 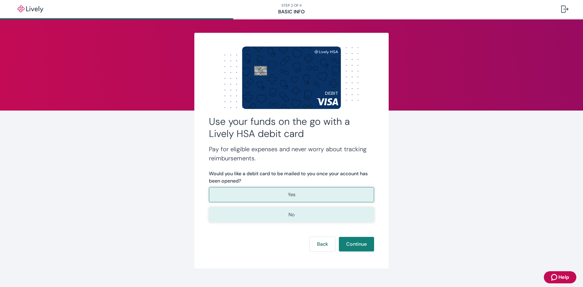 What do you see at coordinates (291, 77) in the screenshot?
I see `img: Debit card` at bounding box center [291, 77].